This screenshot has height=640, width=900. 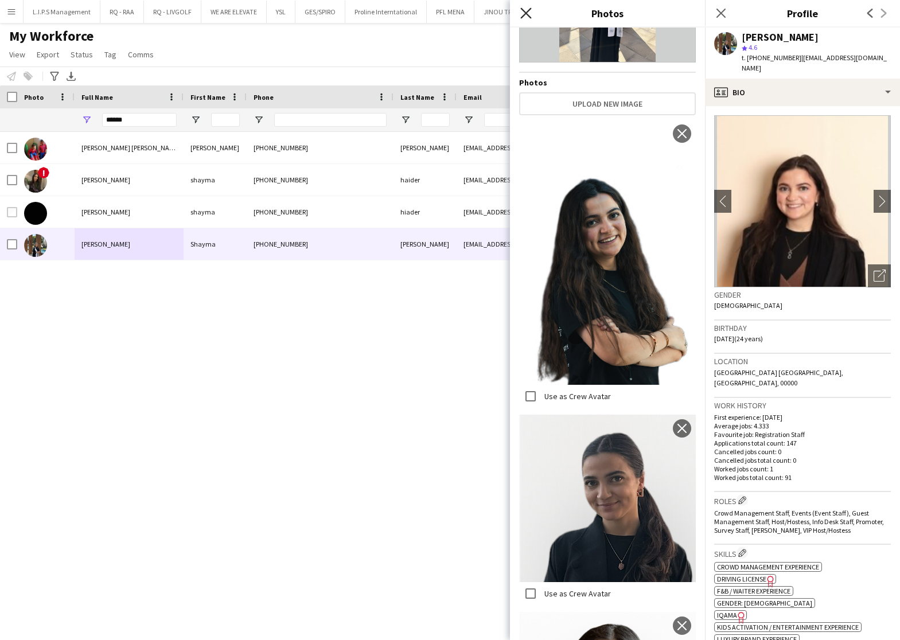 I want to click on div: haider, so click(x=425, y=180).